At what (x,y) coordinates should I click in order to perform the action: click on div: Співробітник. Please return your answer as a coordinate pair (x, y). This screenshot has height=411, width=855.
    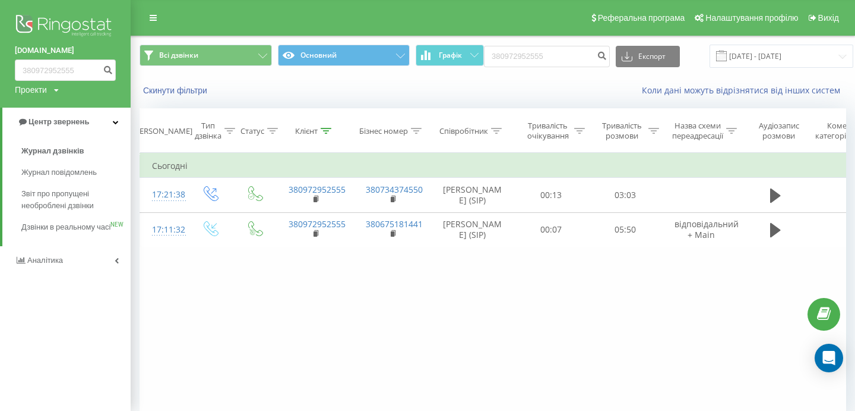
    Looking at the image, I should click on (464, 131).